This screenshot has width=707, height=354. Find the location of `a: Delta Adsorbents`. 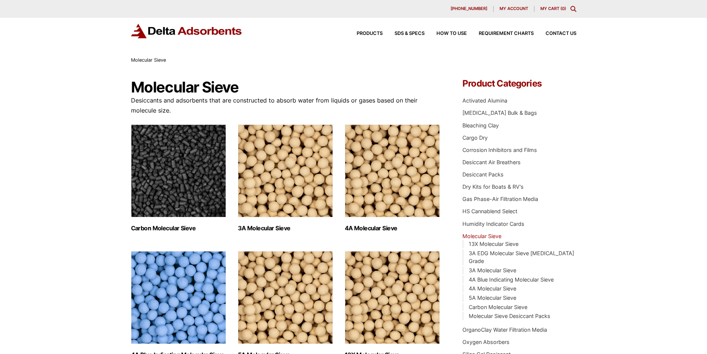

a: Delta Adsorbents is located at coordinates (187, 31).